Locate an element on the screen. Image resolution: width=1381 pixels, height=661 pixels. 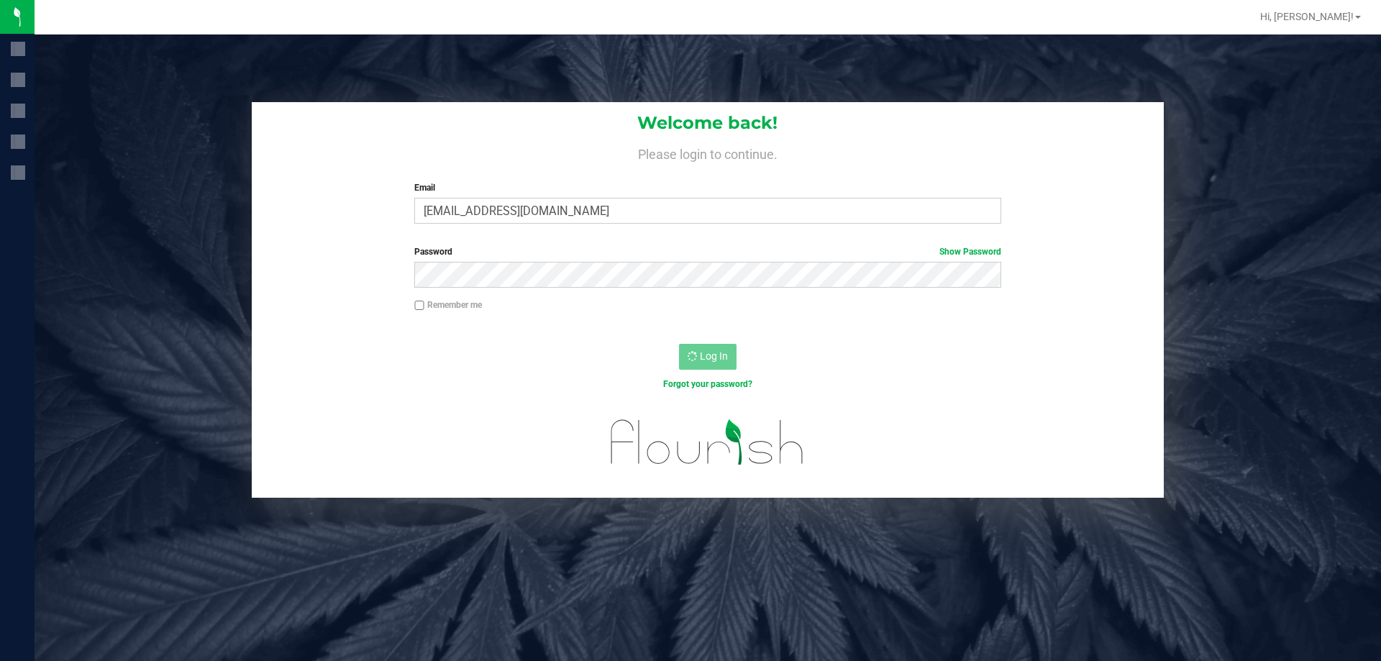
span: Log In is located at coordinates (714, 356).